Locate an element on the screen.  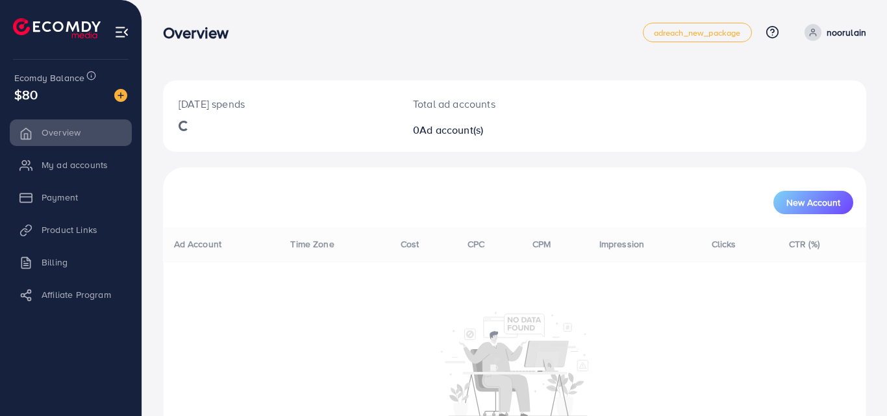
h3: Overview is located at coordinates (201, 32).